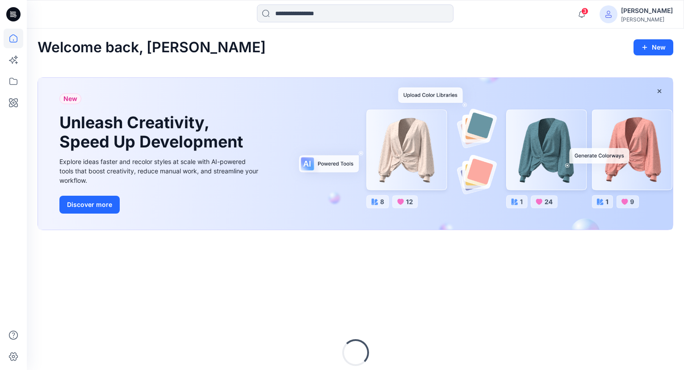  I want to click on div: Explore ideas faster and recolor styles at scale with AI-powered tools that boost creativity, red..., so click(160, 171).